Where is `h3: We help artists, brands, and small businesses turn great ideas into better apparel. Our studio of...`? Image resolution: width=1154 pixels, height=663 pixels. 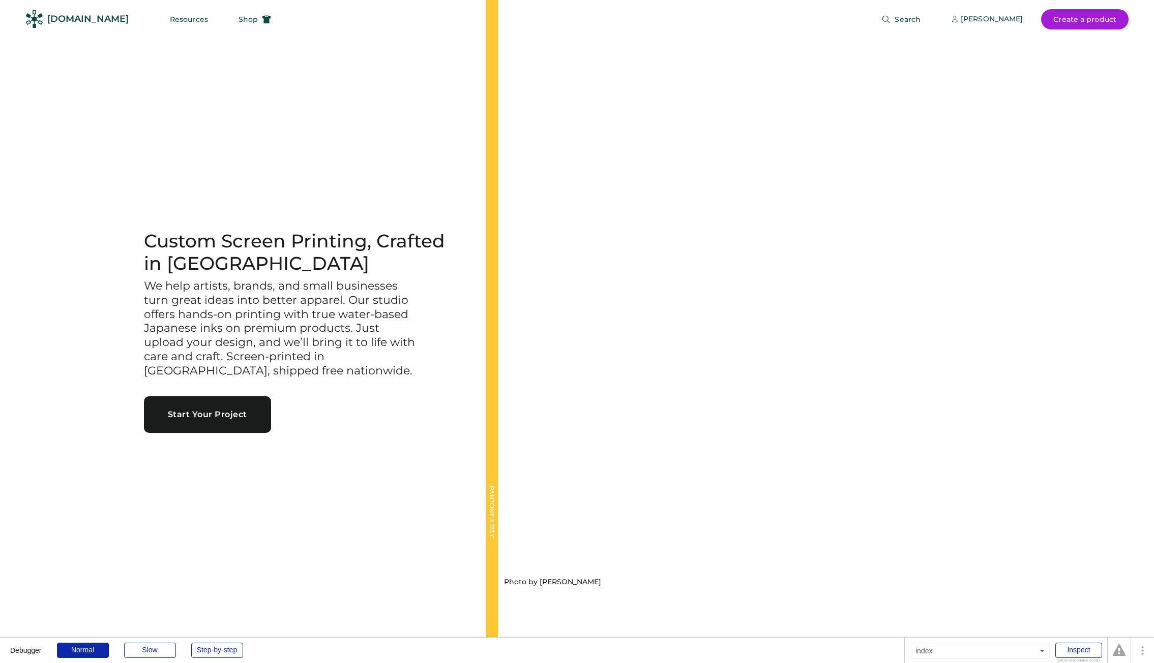
h3: We help artists, brands, and small businesses turn great ideas into better apparel. Our studio of... is located at coordinates (281, 329).